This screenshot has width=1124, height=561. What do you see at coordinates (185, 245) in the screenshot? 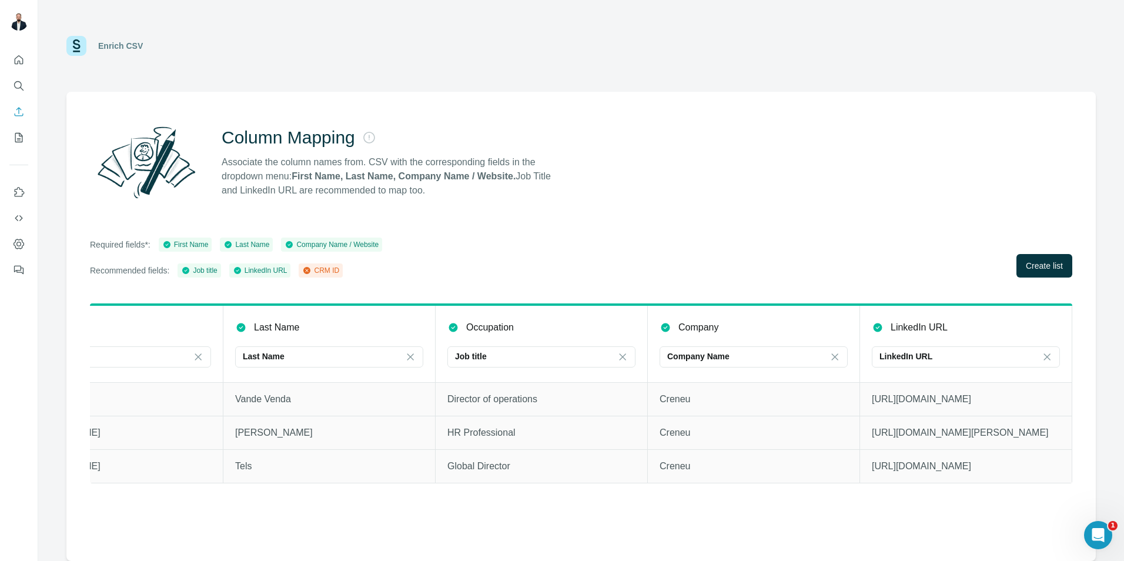
I see `div: First Name` at bounding box center [185, 245].